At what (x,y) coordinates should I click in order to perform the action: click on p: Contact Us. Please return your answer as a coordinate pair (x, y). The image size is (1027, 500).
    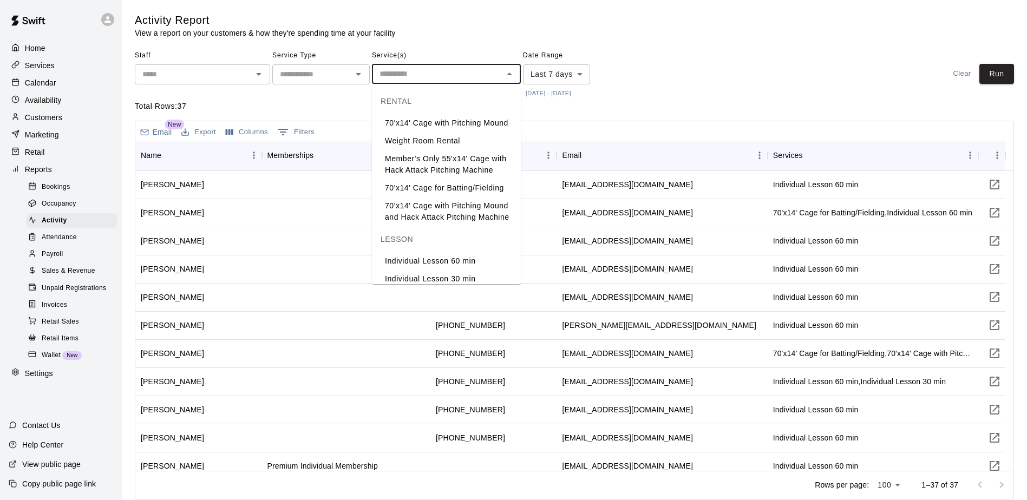
    Looking at the image, I should click on (41, 425).